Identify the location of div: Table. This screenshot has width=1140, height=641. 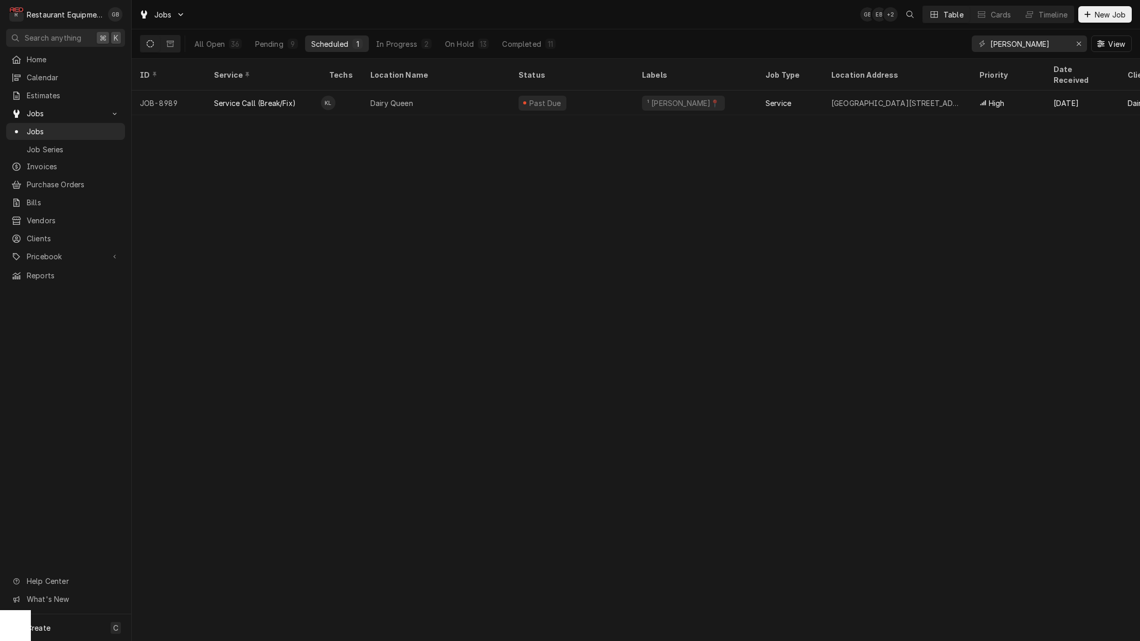
(953, 14).